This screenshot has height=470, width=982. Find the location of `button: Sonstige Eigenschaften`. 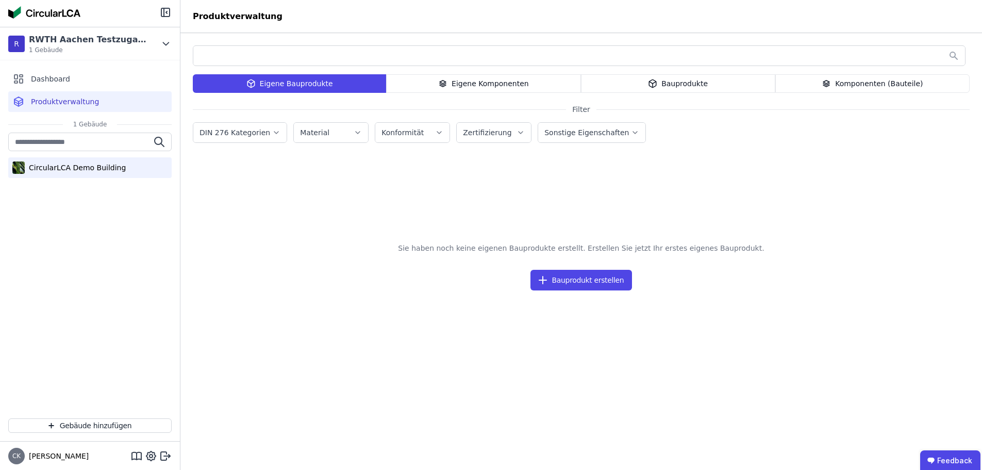

button: Sonstige Eigenschaften is located at coordinates (592, 133).